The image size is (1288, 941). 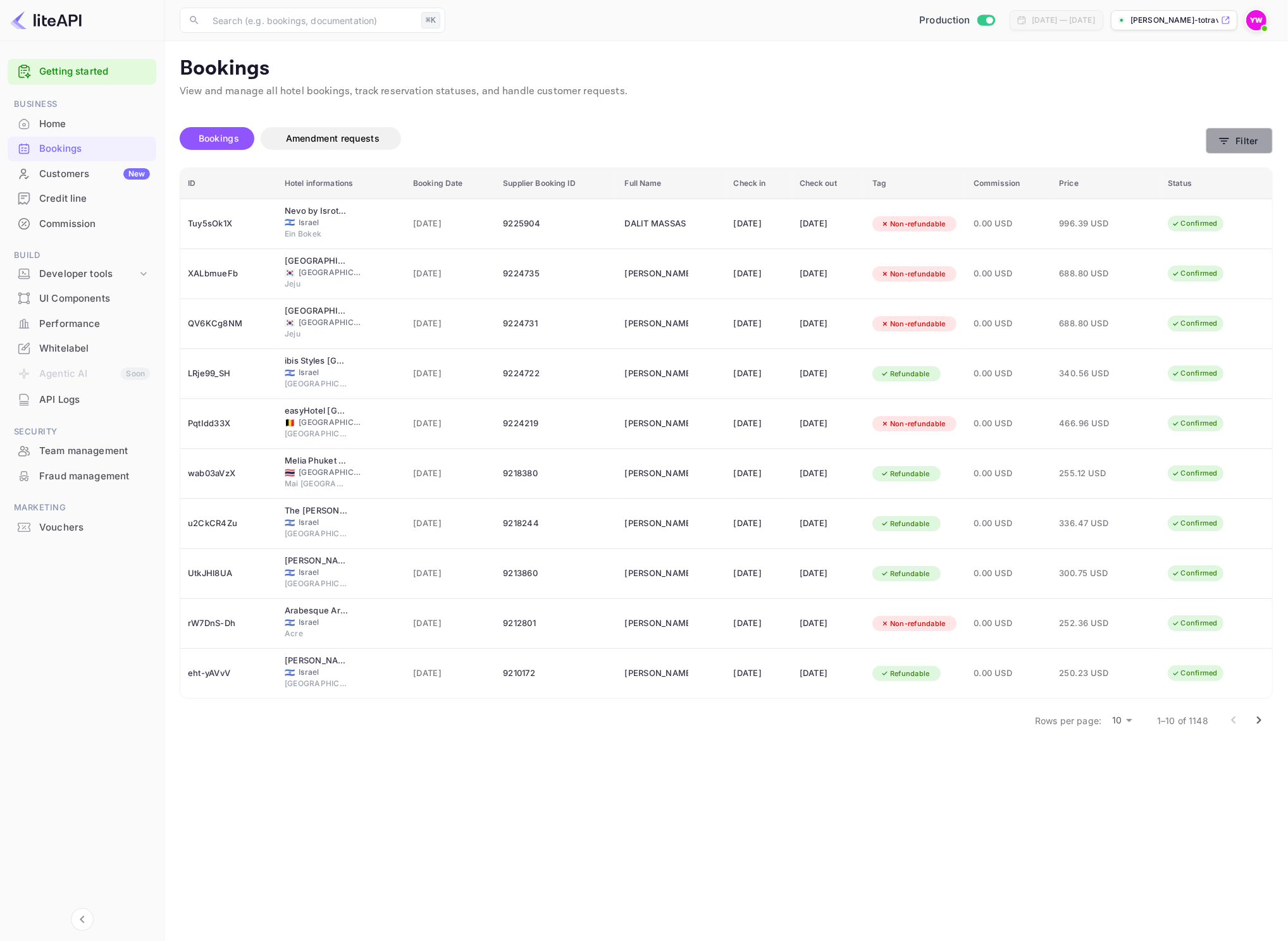 What do you see at coordinates (316, 634) in the screenshot?
I see `span: Acre` at bounding box center [316, 634].